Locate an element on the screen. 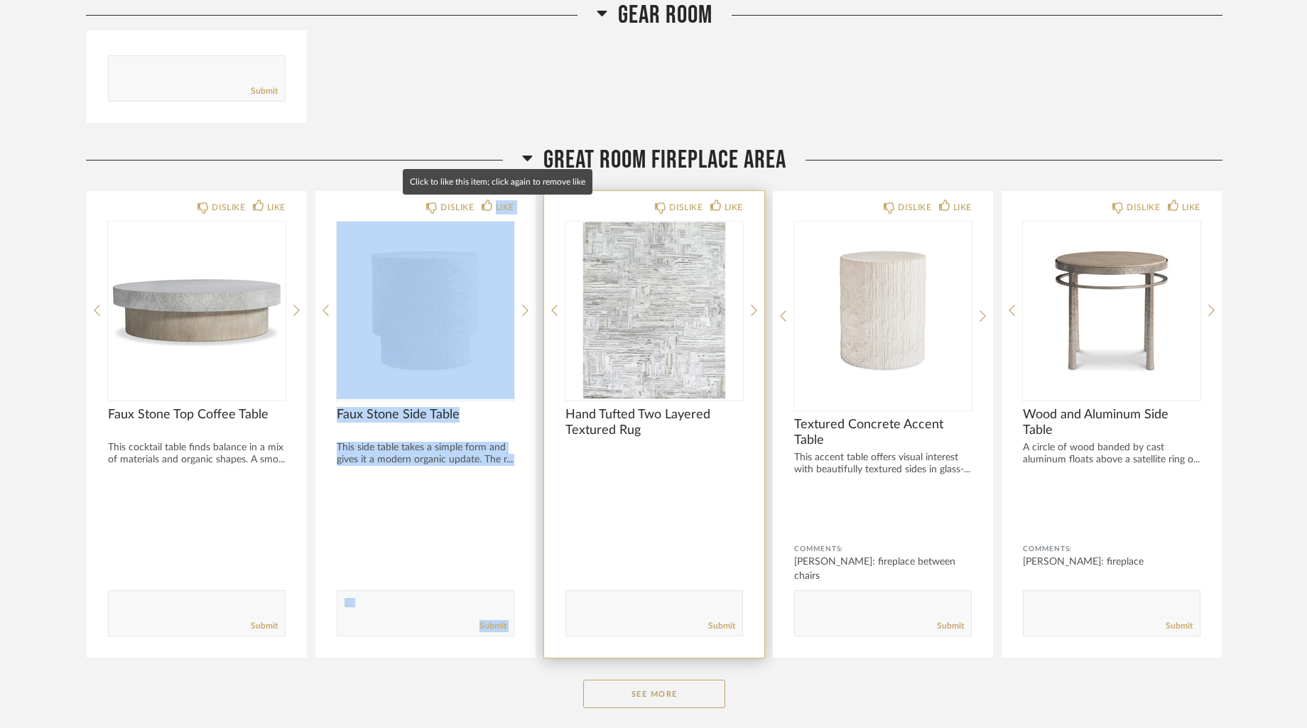 The width and height of the screenshot is (1307, 728). div: This side table takes a simple form and gives it a modern organic update. The r... is located at coordinates (426, 454).